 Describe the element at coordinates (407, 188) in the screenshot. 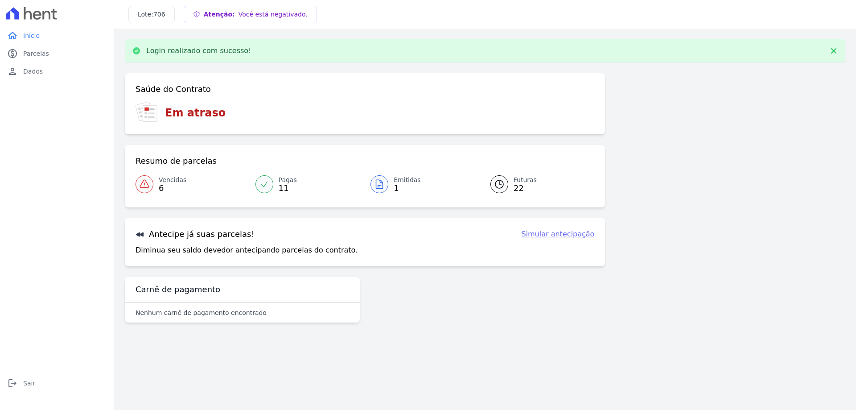

I see `span: 1` at that location.